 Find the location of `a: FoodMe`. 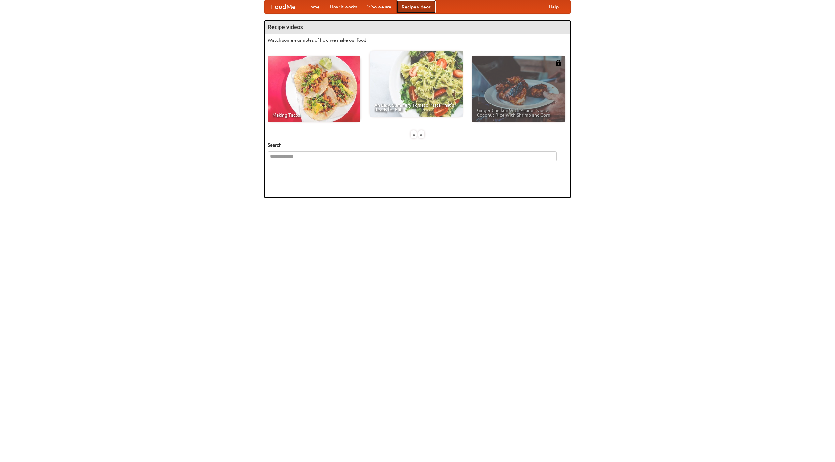

a: FoodMe is located at coordinates (283, 7).